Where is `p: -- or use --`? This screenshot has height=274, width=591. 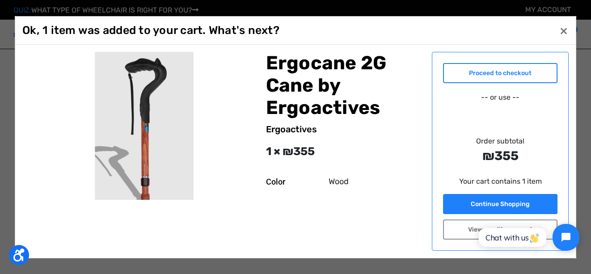 p: -- or use -- is located at coordinates (500, 97).